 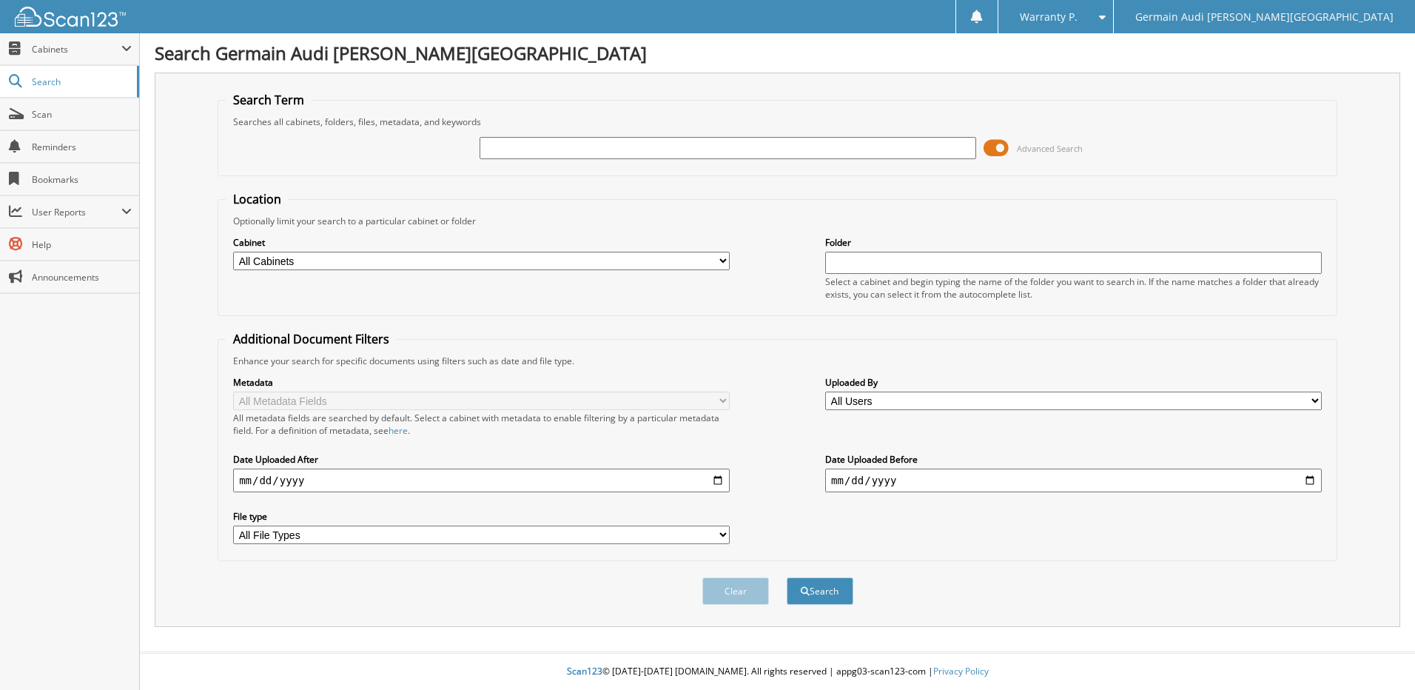 What do you see at coordinates (481, 242) in the screenshot?
I see `label: Cabinet` at bounding box center [481, 242].